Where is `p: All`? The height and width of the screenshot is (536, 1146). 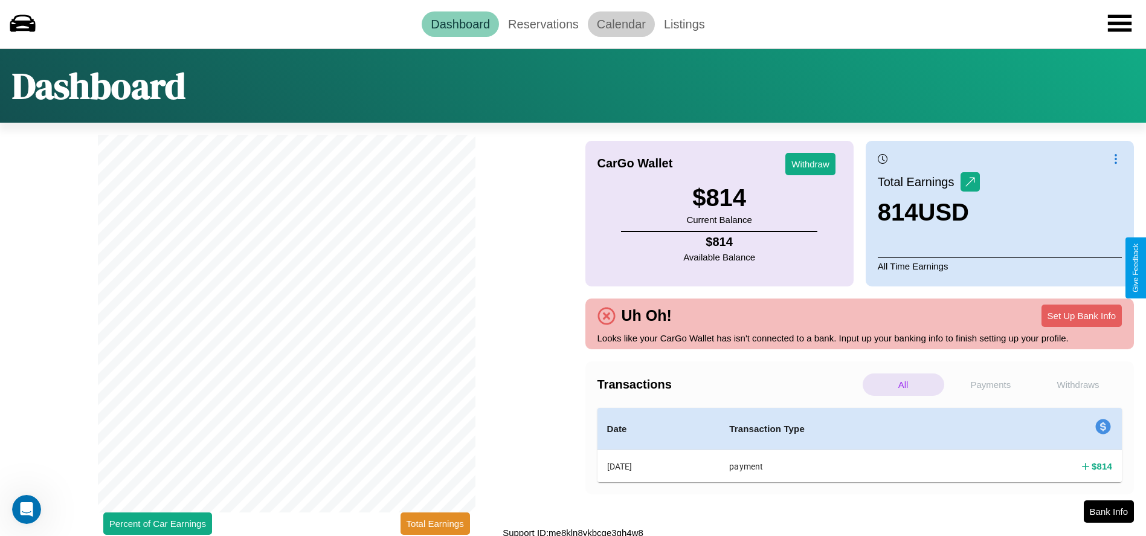
p: All is located at coordinates (903, 384).